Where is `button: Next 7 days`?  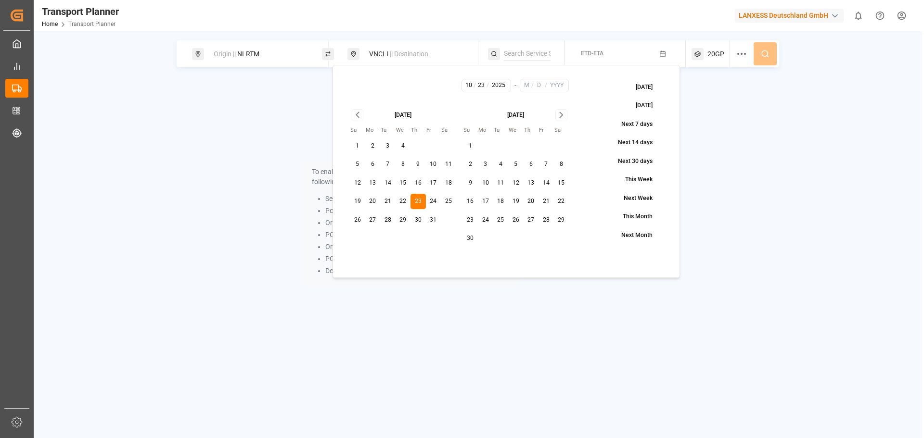
button: Next 7 days is located at coordinates (631, 124).